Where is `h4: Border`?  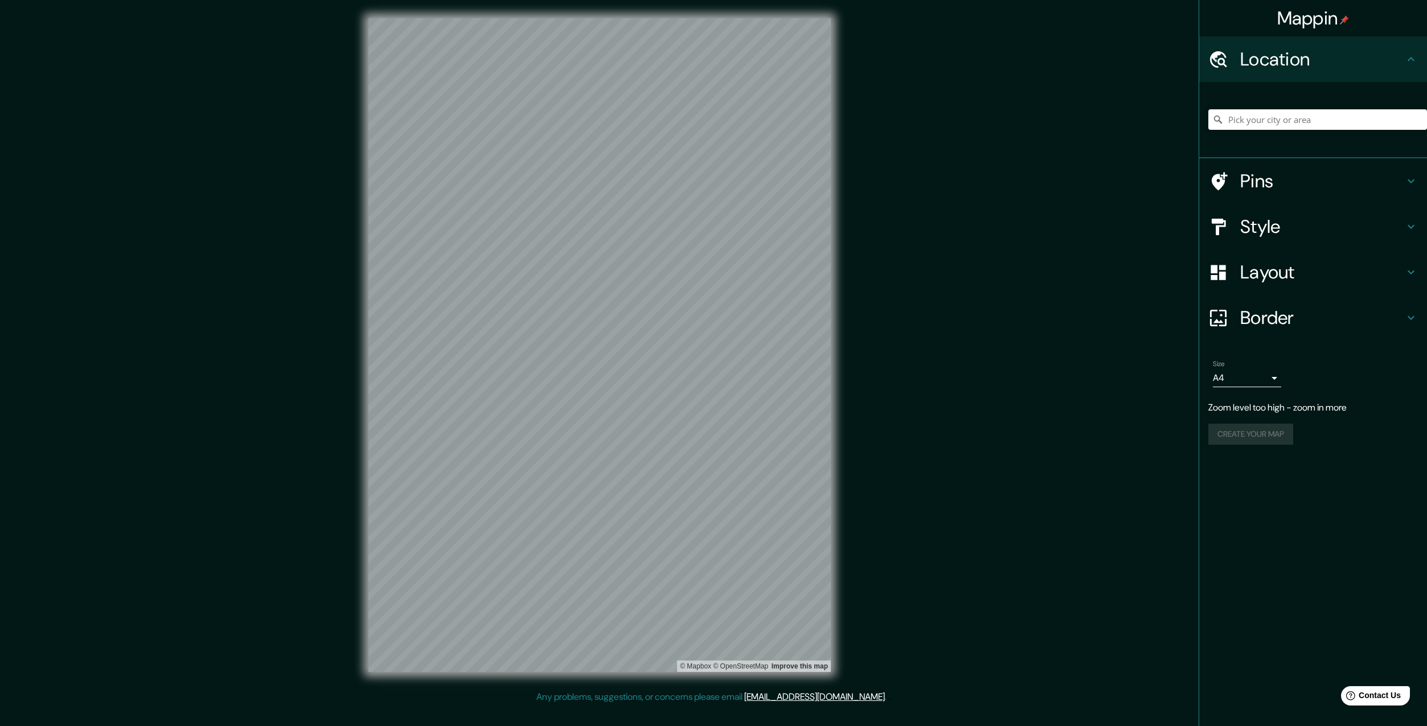 h4: Border is located at coordinates (1323, 318).